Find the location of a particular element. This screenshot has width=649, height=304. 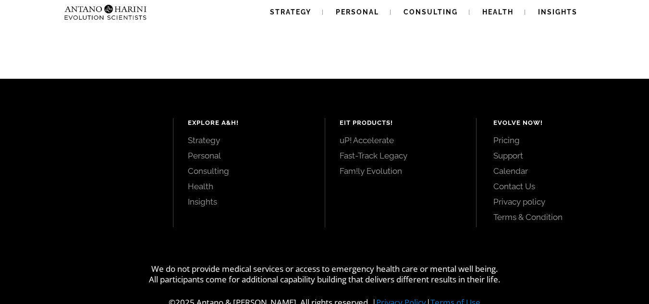

h4: Evolve Now! is located at coordinates (560, 123).